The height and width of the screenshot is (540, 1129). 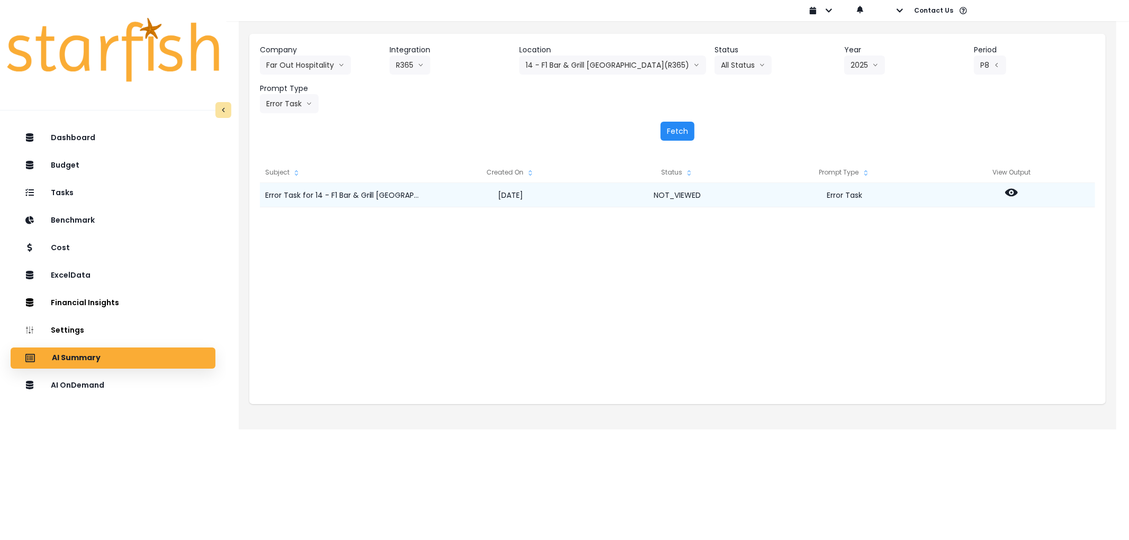 What do you see at coordinates (1034, 50) in the screenshot?
I see `header: Period` at bounding box center [1034, 50].